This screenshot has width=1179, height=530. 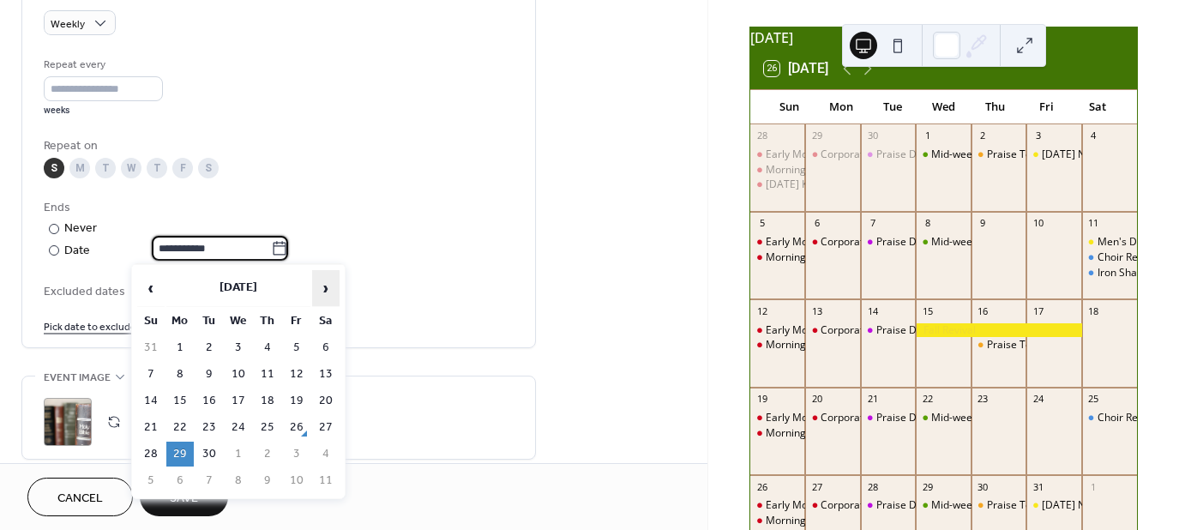 I want to click on div: 26, so click(x=762, y=486).